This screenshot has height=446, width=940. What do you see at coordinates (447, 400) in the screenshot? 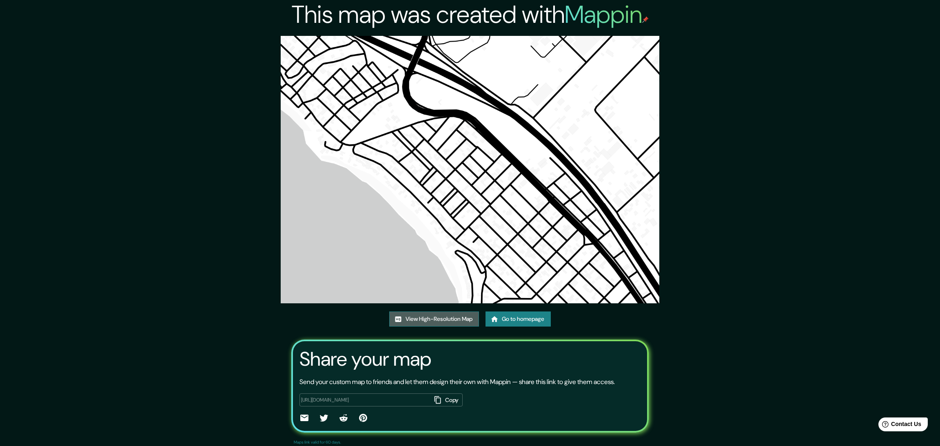
I see `button: Copy` at bounding box center [447, 400].